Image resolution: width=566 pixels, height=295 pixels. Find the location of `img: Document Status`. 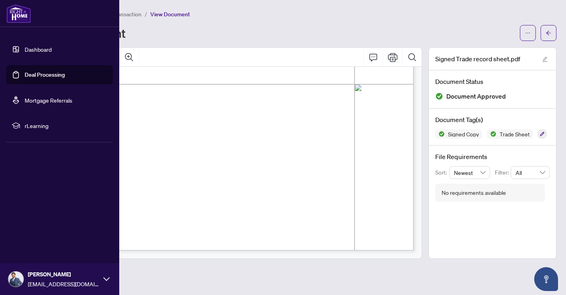

img: Document Status is located at coordinates (440, 96).